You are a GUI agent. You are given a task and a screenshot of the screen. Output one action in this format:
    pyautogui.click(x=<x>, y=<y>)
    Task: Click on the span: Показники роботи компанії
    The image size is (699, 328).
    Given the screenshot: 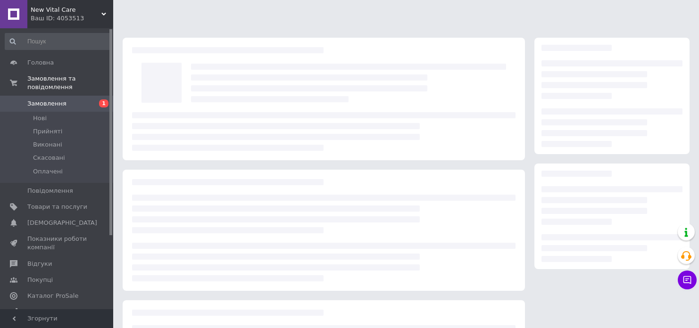 What is the action you would take?
    pyautogui.click(x=57, y=243)
    